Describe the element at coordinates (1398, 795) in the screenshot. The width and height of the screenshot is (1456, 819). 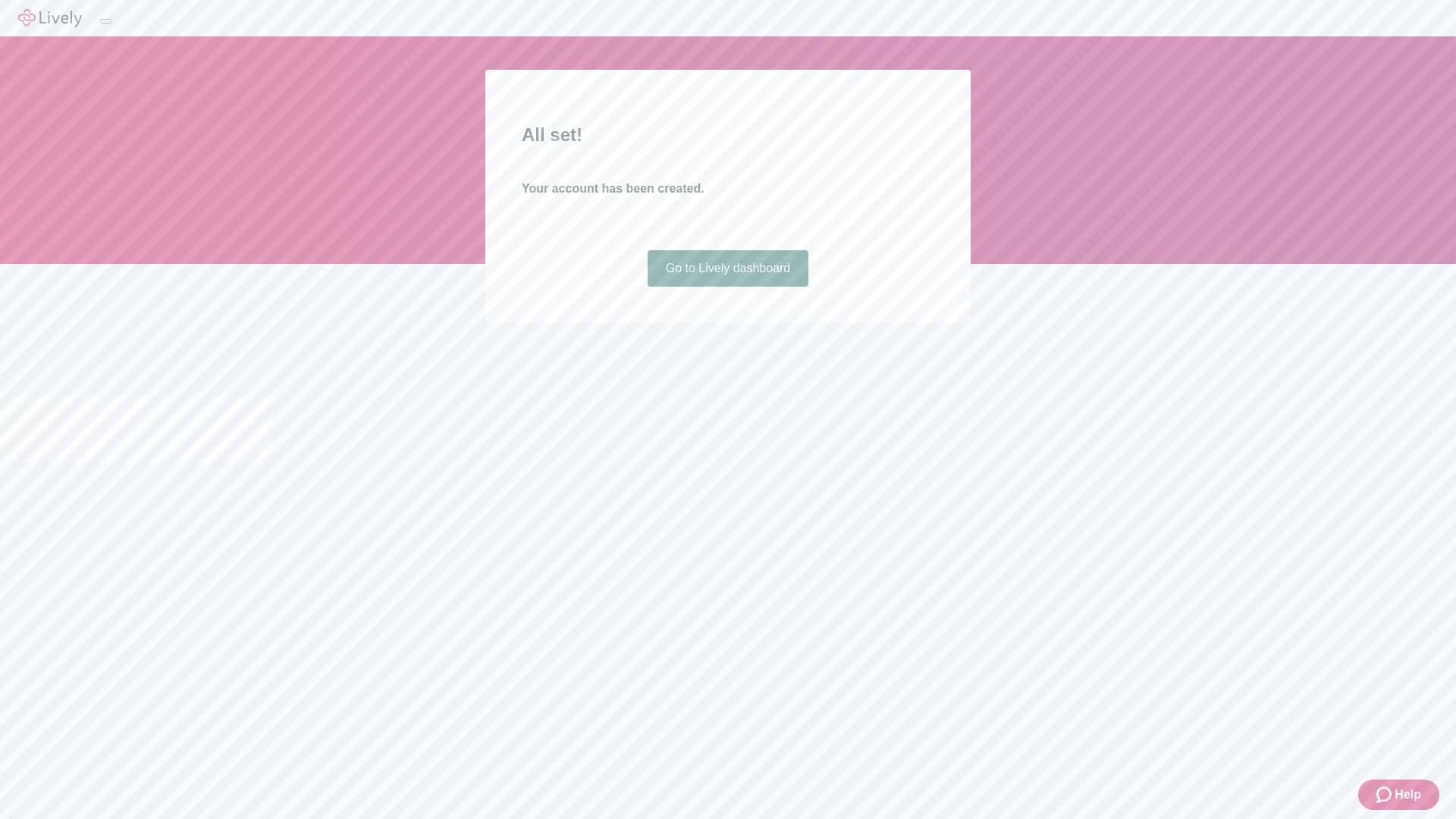
I see `button: Zendesk support iconHelp` at that location.